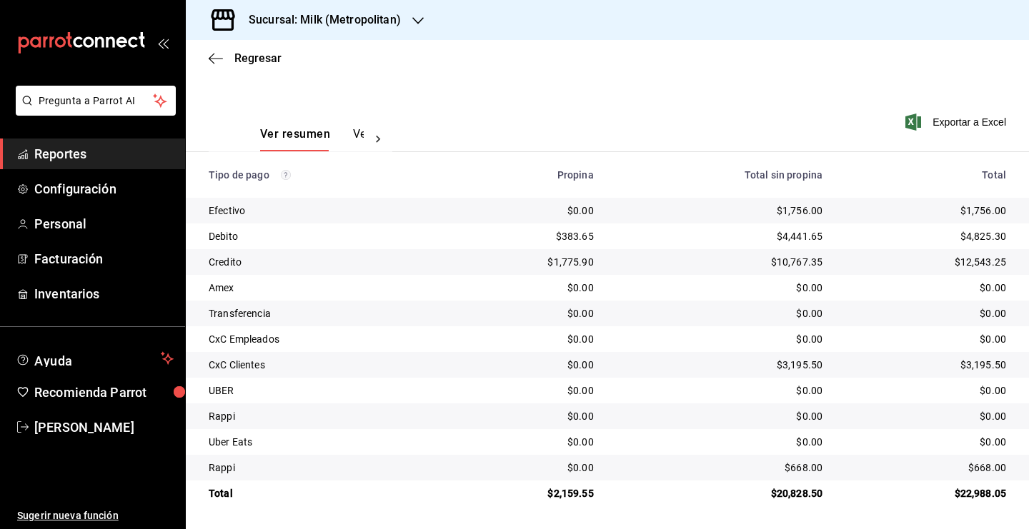 The image size is (1029, 529). I want to click on span: Facturación, so click(104, 259).